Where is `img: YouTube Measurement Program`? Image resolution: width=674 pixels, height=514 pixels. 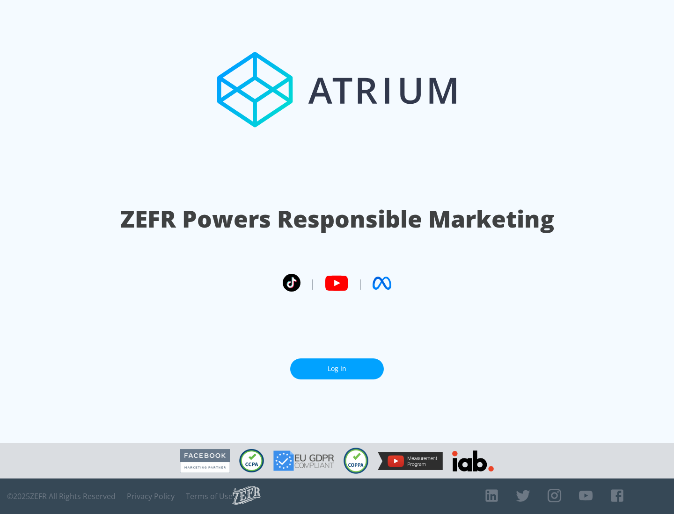
img: YouTube Measurement Program is located at coordinates (410, 461).